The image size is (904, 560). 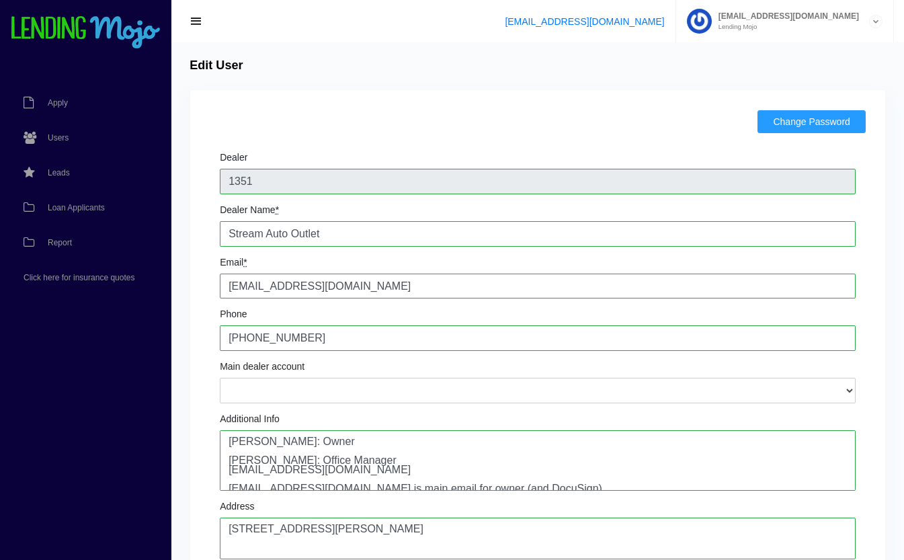 What do you see at coordinates (216, 66) in the screenshot?
I see `h4: Edit User` at bounding box center [216, 66].